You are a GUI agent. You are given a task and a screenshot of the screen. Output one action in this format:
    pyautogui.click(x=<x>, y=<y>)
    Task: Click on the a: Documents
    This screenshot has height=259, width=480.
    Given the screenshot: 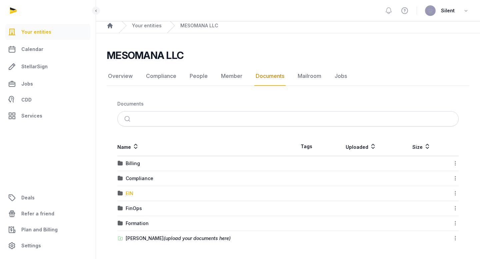 What is the action you would take?
    pyautogui.click(x=270, y=76)
    